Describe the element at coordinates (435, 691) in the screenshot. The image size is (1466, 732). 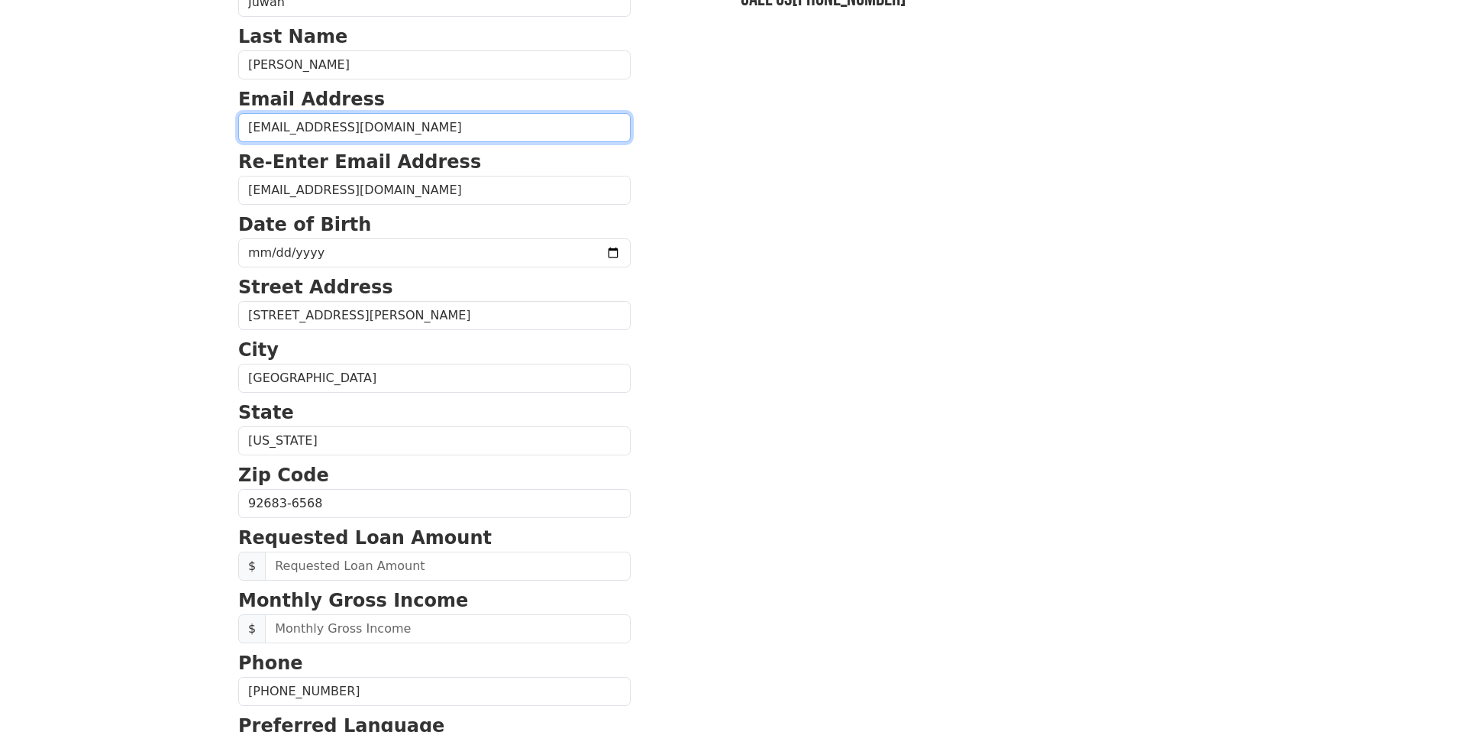
I see `input: Phone` at that location.